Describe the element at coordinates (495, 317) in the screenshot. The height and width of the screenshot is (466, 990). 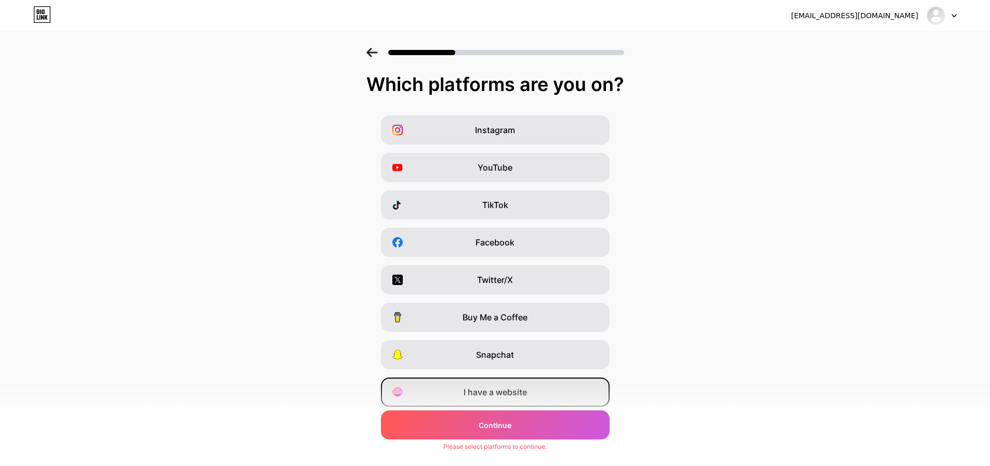
I see `span: Buy Me a Coffee` at that location.